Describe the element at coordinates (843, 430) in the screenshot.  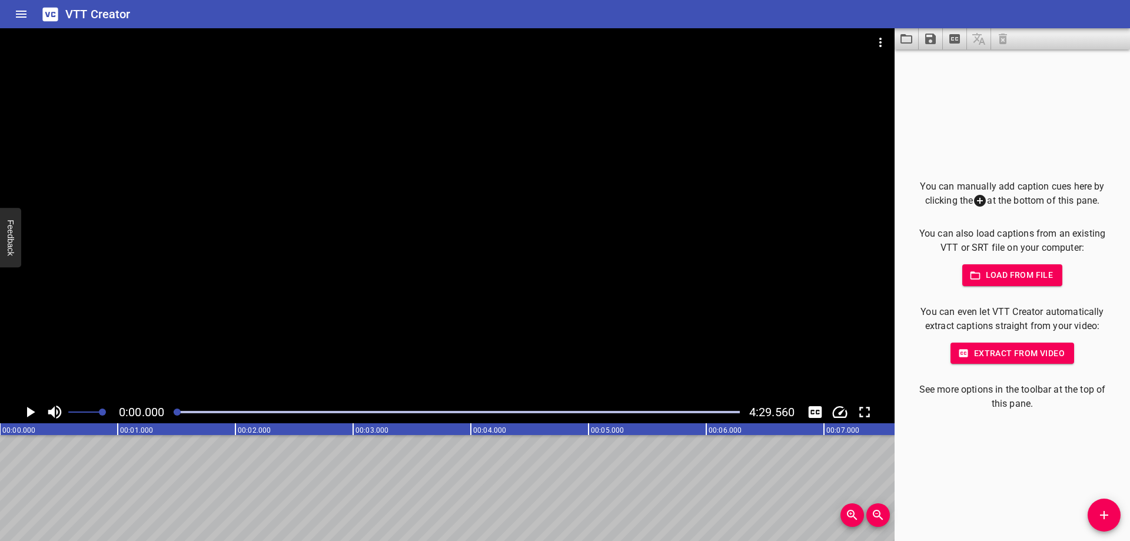
I see `text: 00:07.000` at that location.